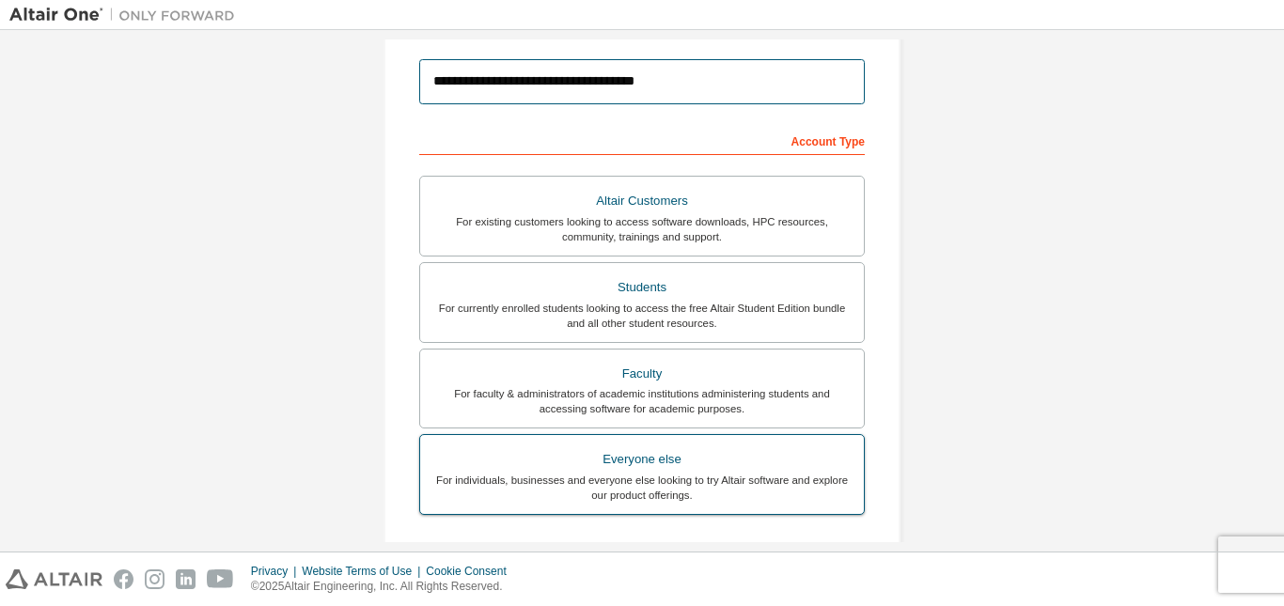 The image size is (1284, 606). I want to click on div: Account Type, so click(642, 140).